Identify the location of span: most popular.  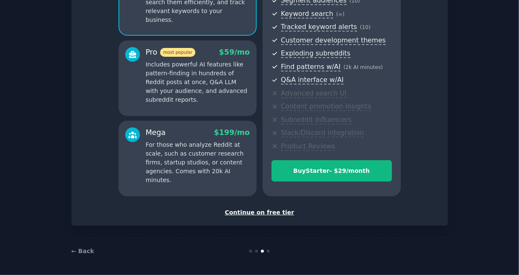
(178, 52).